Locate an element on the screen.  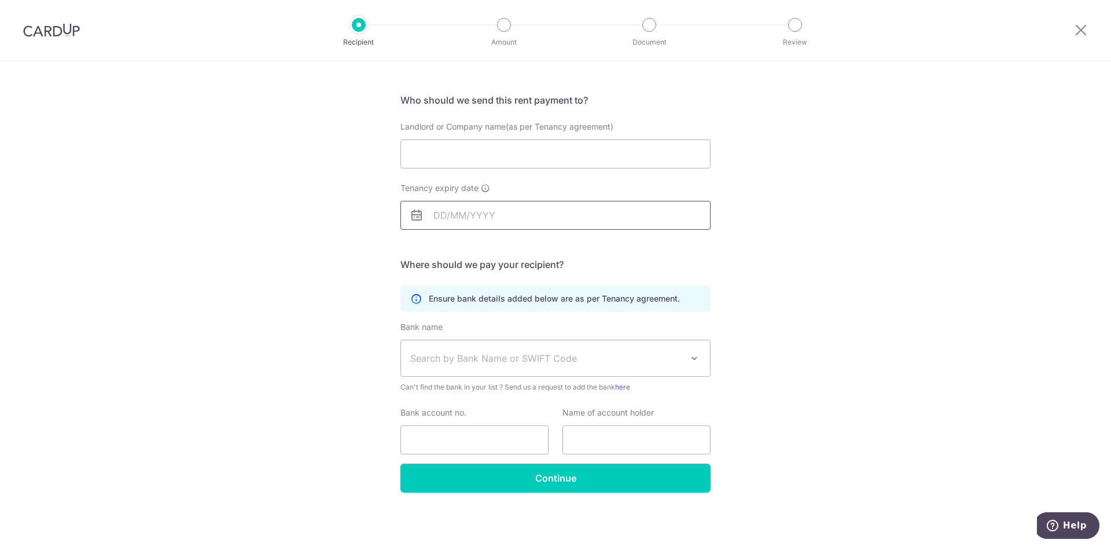
a: here is located at coordinates (622, 386).